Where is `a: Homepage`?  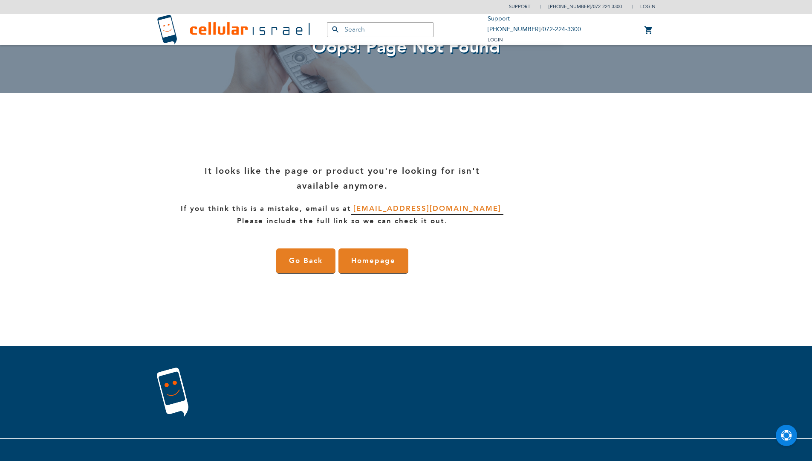
a: Homepage is located at coordinates (374, 261).